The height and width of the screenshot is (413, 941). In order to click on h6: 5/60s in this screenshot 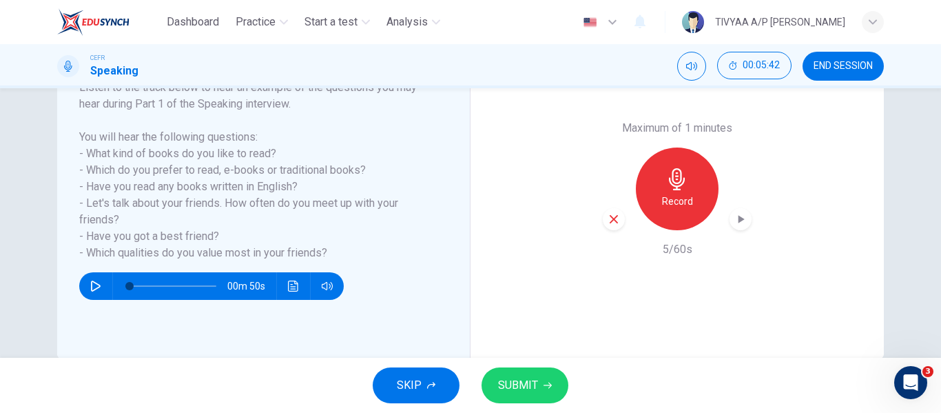, I will do `click(677, 249)`.